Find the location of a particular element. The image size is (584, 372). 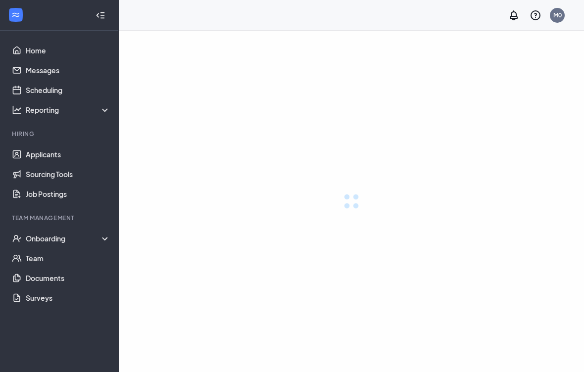

svg: Analysis is located at coordinates (17, 110).